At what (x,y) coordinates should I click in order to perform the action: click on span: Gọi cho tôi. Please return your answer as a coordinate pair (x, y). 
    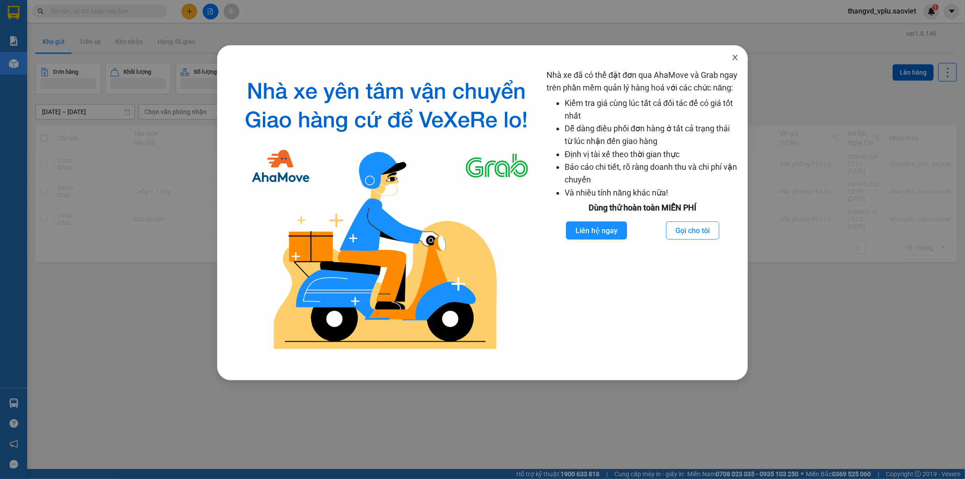
    Looking at the image, I should click on (693, 230).